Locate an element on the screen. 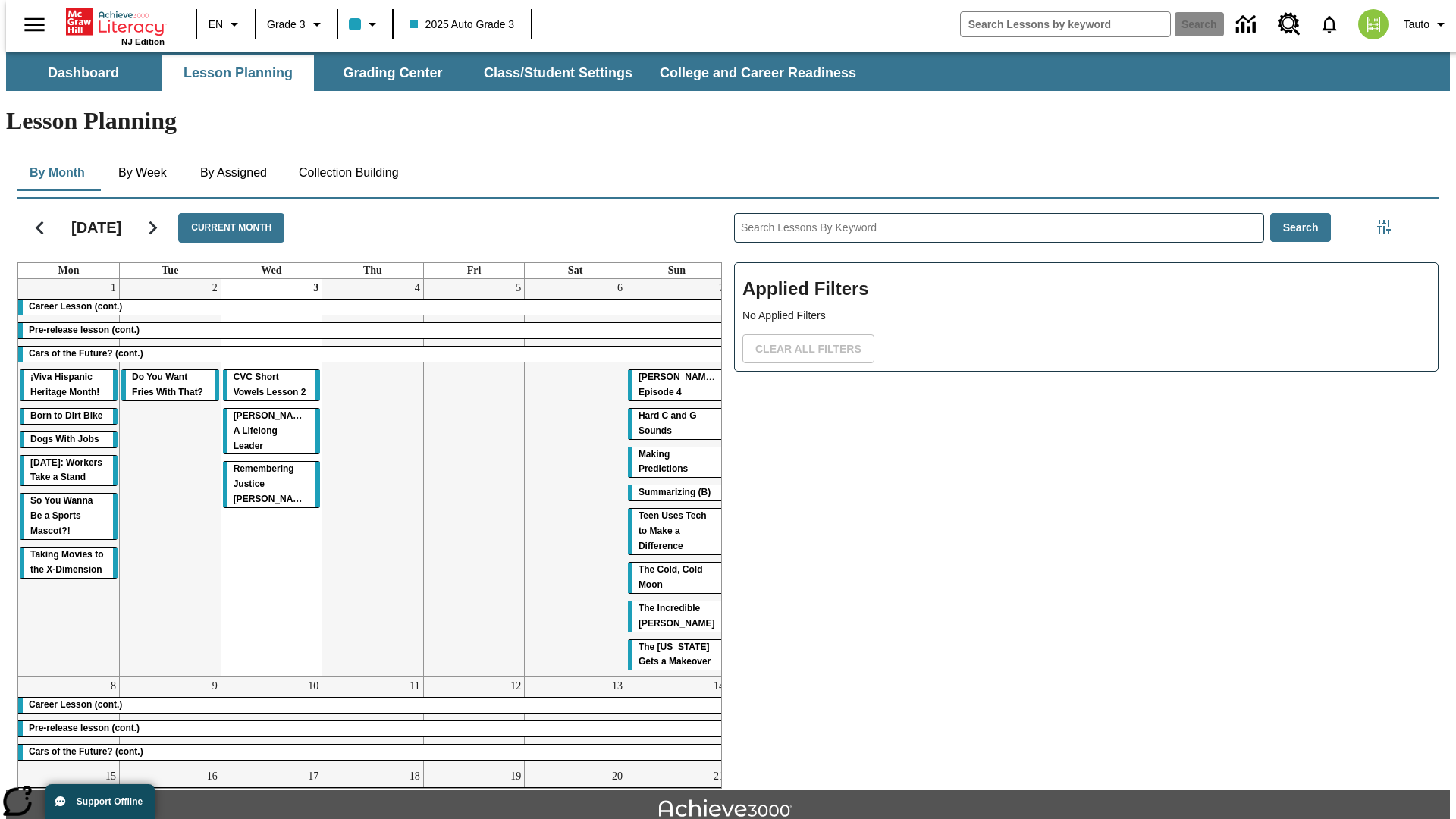 This screenshot has height=819, width=1456. span: Dianne Feinstein: A Lifelong Leader is located at coordinates (273, 431).